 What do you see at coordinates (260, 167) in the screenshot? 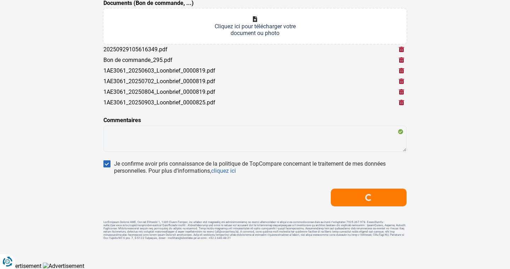
I see `div: Je confirme avoir pris connaissance de la politique de TopCompare concernant le traitement de mes...` at bounding box center [260, 167].